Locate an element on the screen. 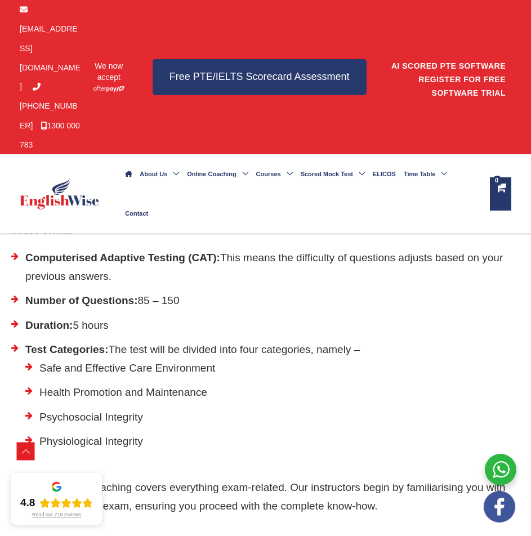  a: Time TableMenu Toggle is located at coordinates (425, 174).